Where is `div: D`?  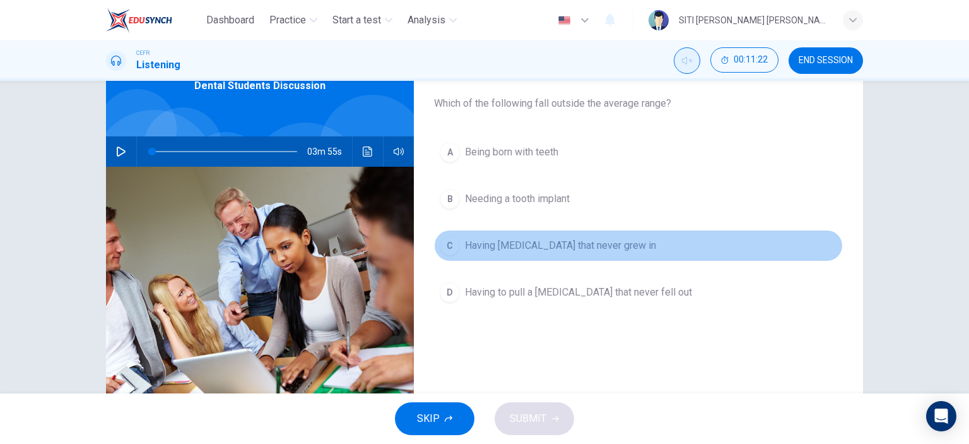 div: D is located at coordinates (450, 292).